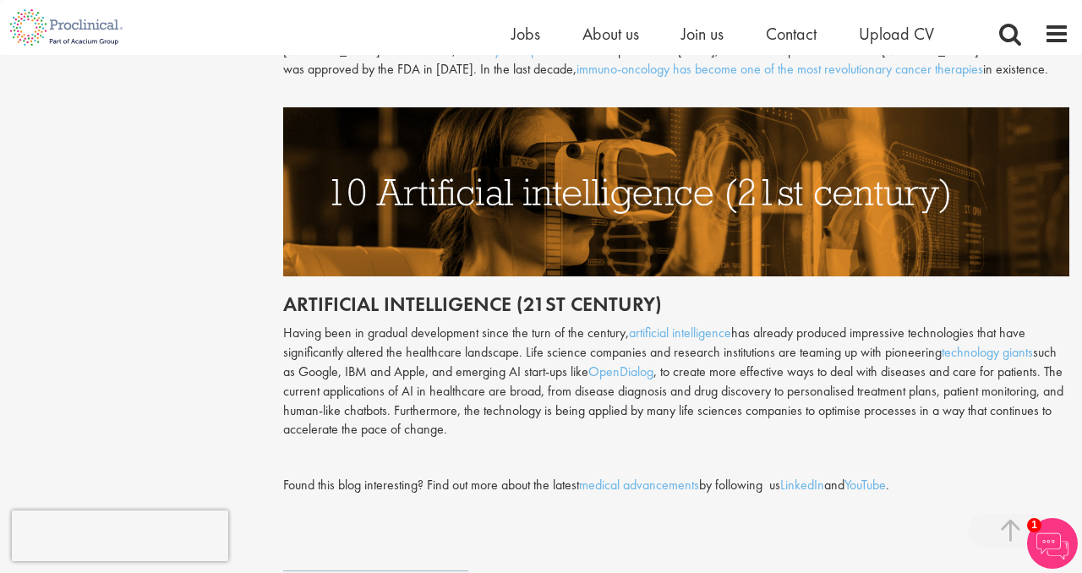 The height and width of the screenshot is (573, 1082). What do you see at coordinates (896, 34) in the screenshot?
I see `a: Upload CV` at bounding box center [896, 34].